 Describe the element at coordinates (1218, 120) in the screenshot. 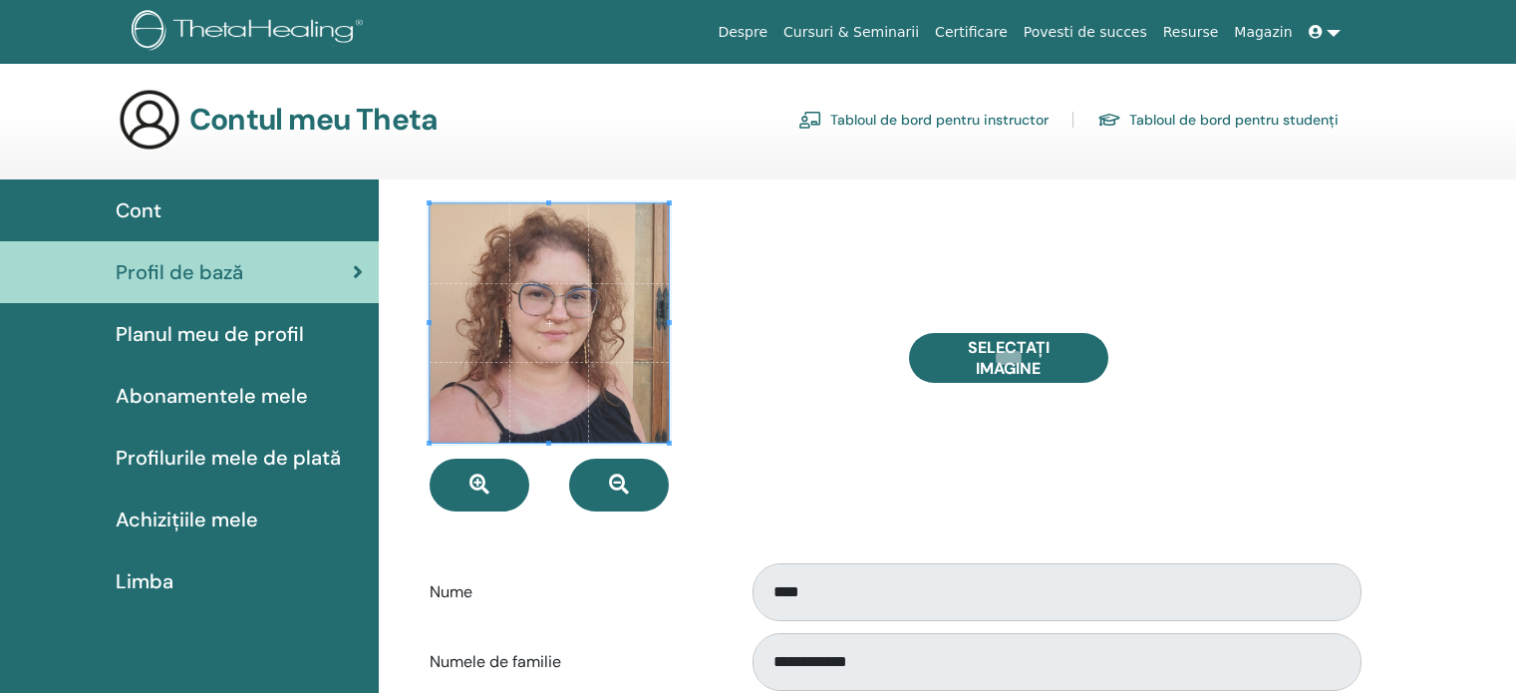

I see `a: Tabloul de bord pentru studenți` at that location.